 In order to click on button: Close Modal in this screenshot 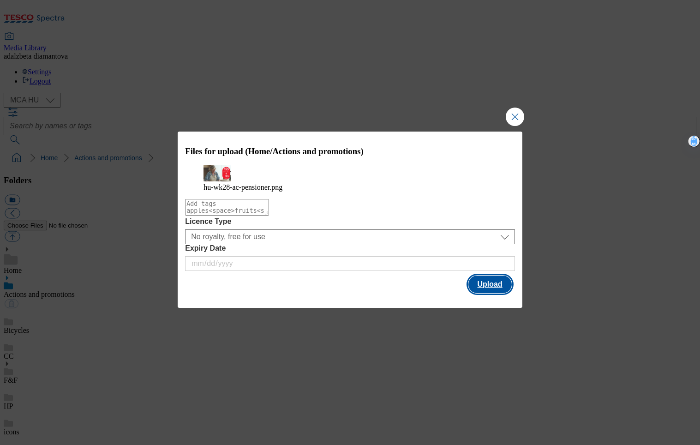, I will do `click(515, 117)`.